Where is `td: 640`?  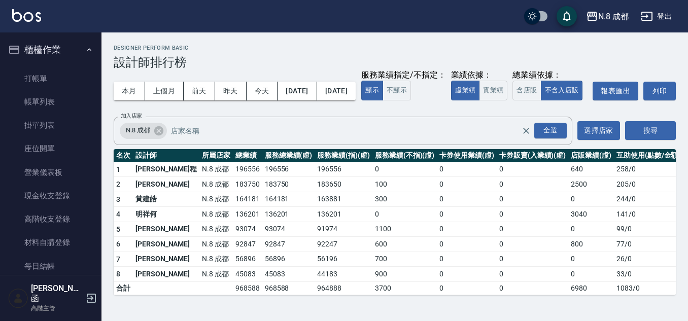 td: 640 is located at coordinates (591, 169).